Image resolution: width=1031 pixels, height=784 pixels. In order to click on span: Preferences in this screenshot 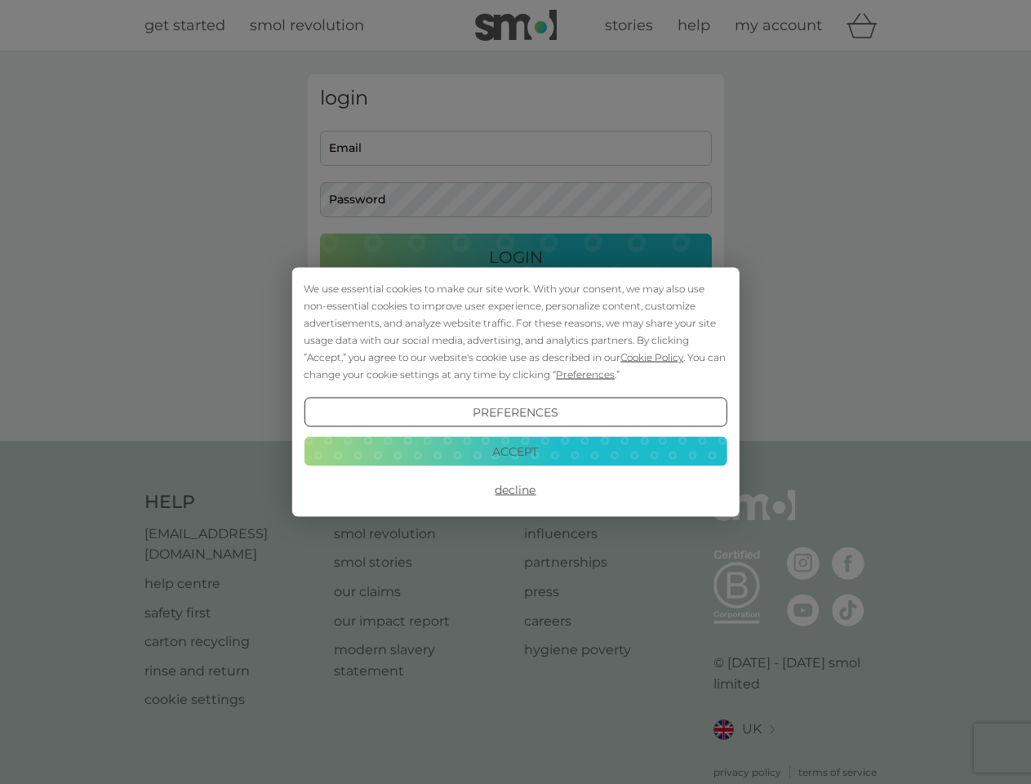, I will do `click(585, 374)`.